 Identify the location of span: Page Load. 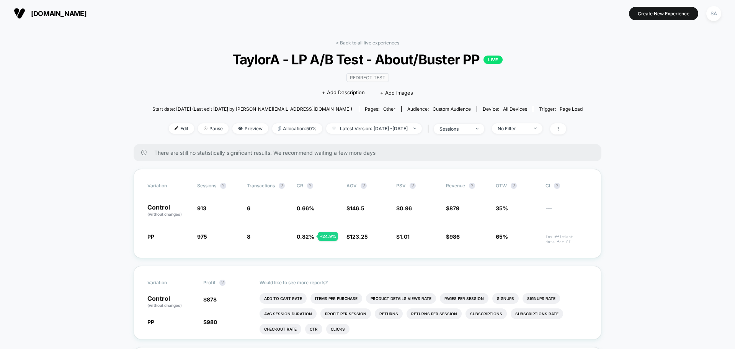
(571, 109).